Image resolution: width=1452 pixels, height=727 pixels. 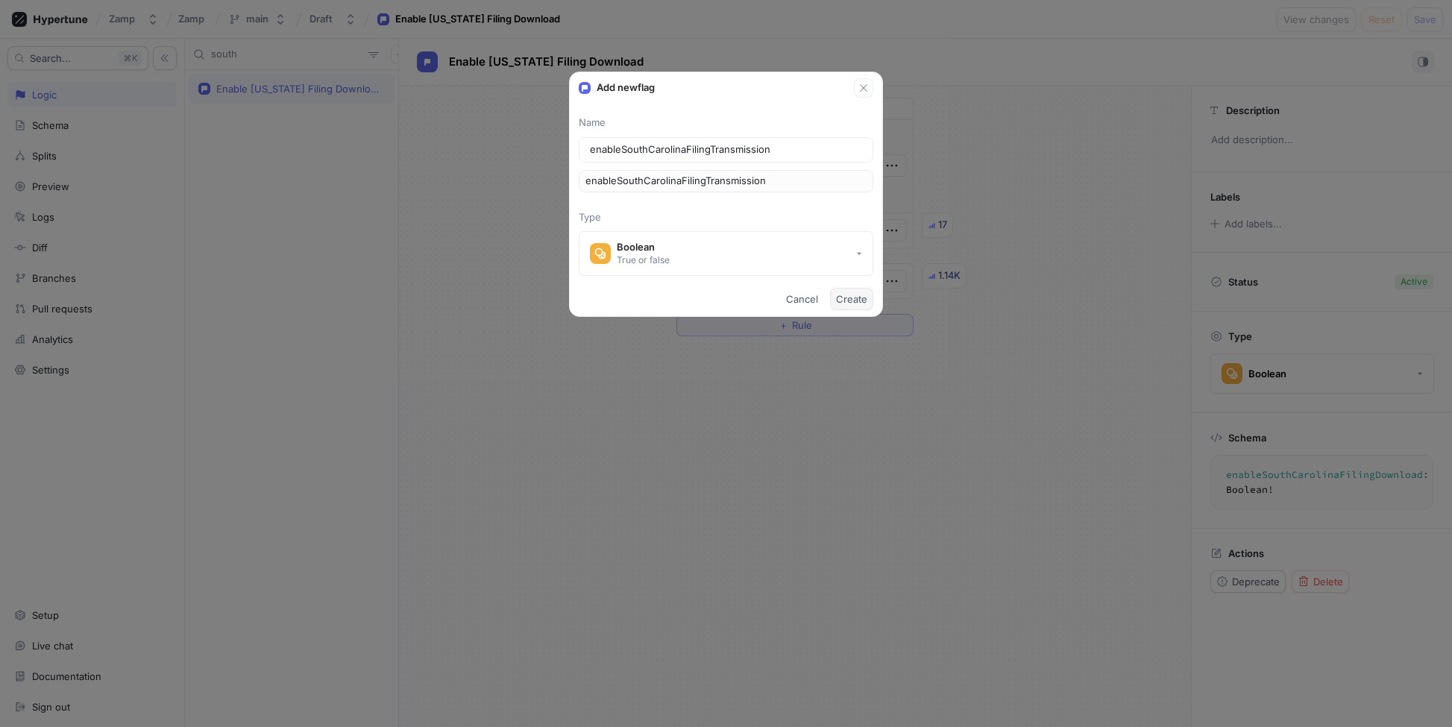 What do you see at coordinates (643, 247) in the screenshot?
I see `div: Boolean` at bounding box center [643, 247].